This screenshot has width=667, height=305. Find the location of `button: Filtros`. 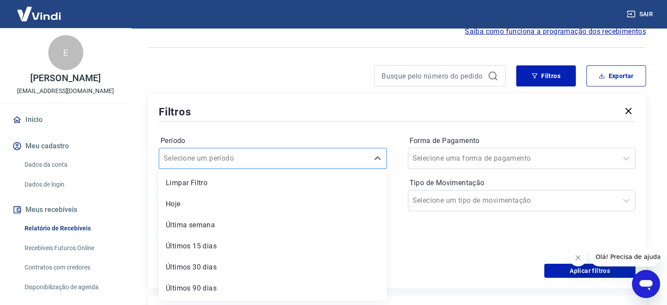

button: Filtros is located at coordinates (546, 76).